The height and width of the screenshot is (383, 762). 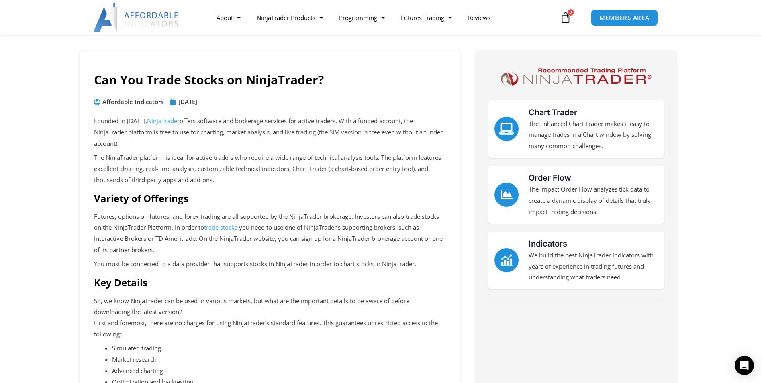 I want to click on div: Open Intercom Messenger, so click(x=744, y=365).